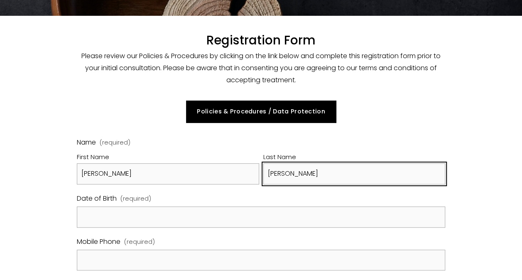  What do you see at coordinates (261, 40) in the screenshot?
I see `h1: Registration Form` at bounding box center [261, 40].